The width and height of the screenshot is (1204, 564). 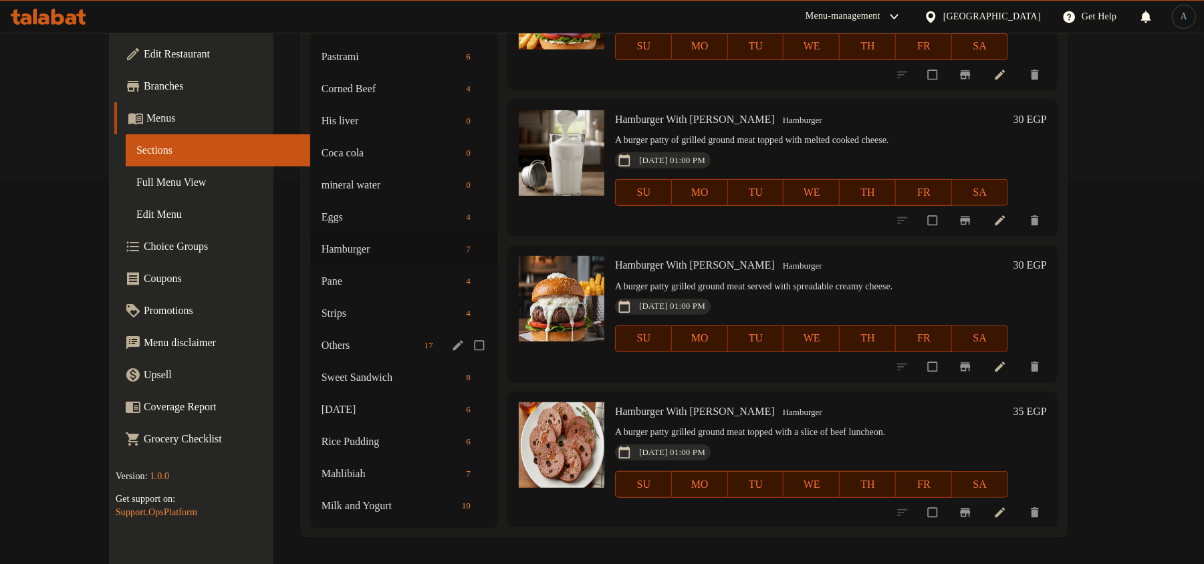 What do you see at coordinates (212, 343) in the screenshot?
I see `a: Menu disclaimer` at bounding box center [212, 343].